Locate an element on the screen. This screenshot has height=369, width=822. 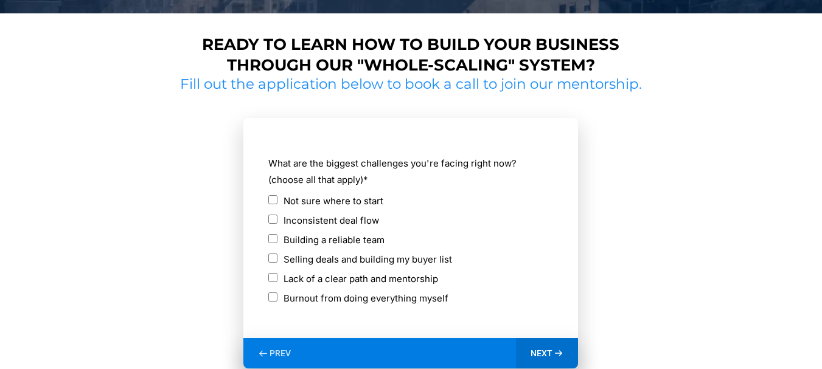
label: Inconsistent deal flow is located at coordinates (331, 220).